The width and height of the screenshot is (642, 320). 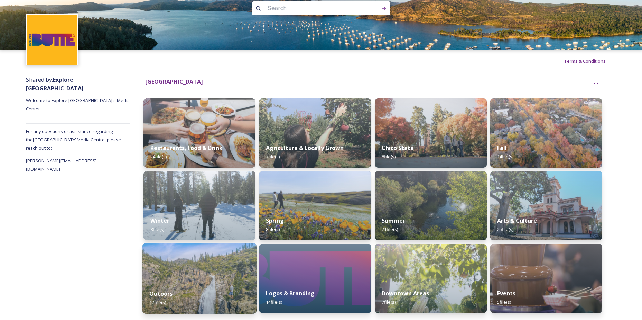 I want to click on img: Feather%2520Falls-Lukasz%252520Warzecha.jpg, so click(x=200, y=278).